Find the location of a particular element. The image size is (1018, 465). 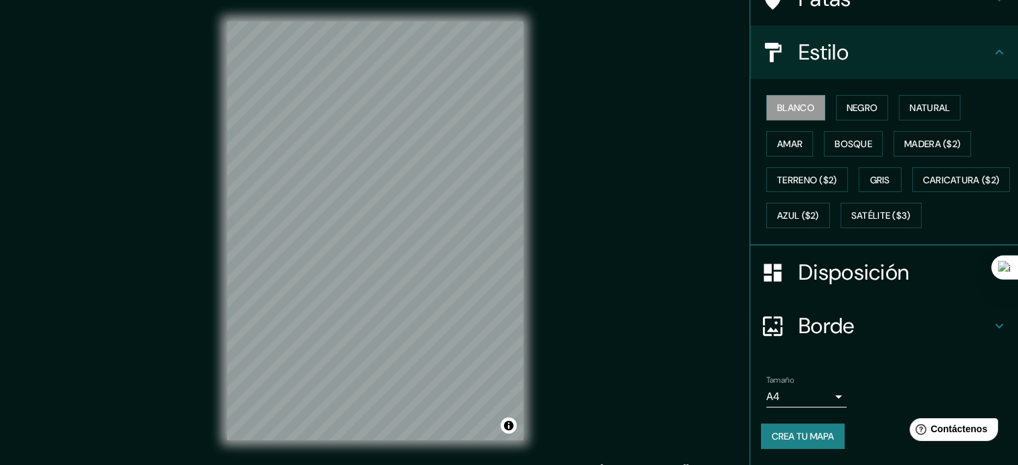

button: Crea tu mapa is located at coordinates (802, 436).